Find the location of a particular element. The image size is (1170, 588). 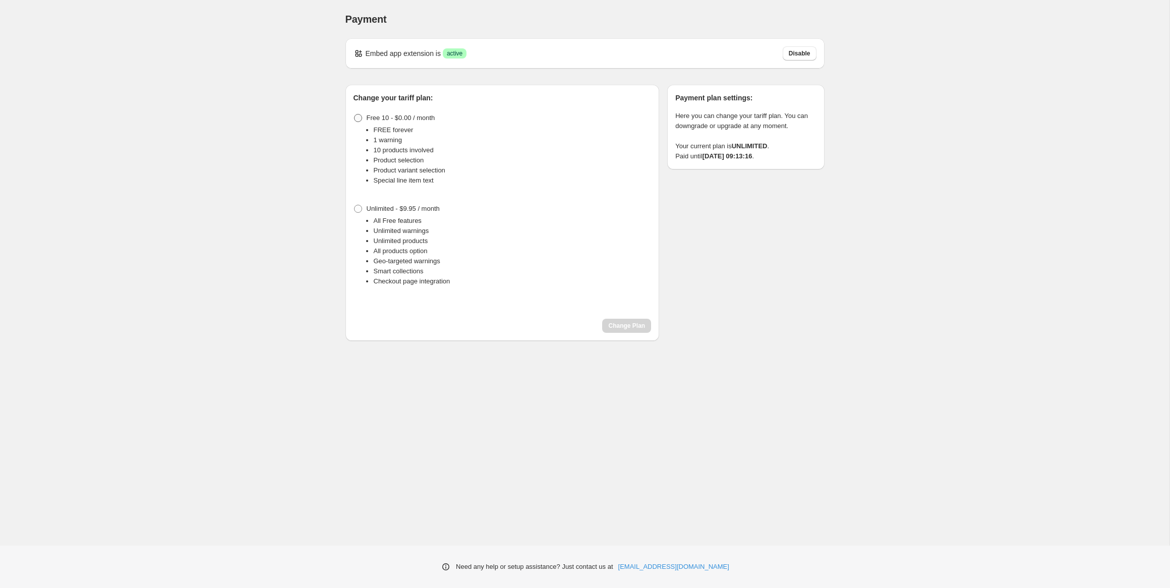

span: Free 10 - $0.00 / month is located at coordinates (401, 118).